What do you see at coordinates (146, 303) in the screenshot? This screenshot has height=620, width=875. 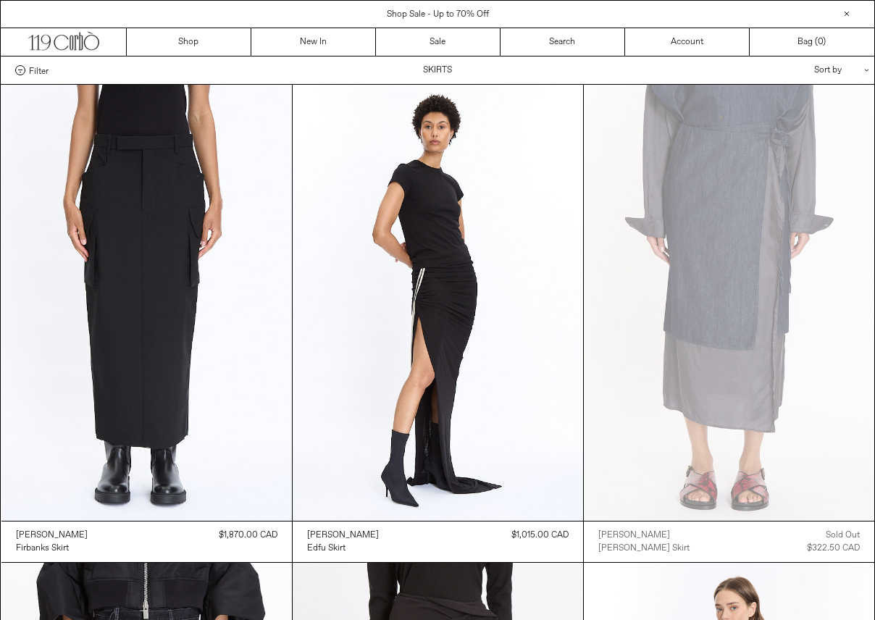 I see `img: Rick Owens Firbanks Skirt` at bounding box center [146, 303].